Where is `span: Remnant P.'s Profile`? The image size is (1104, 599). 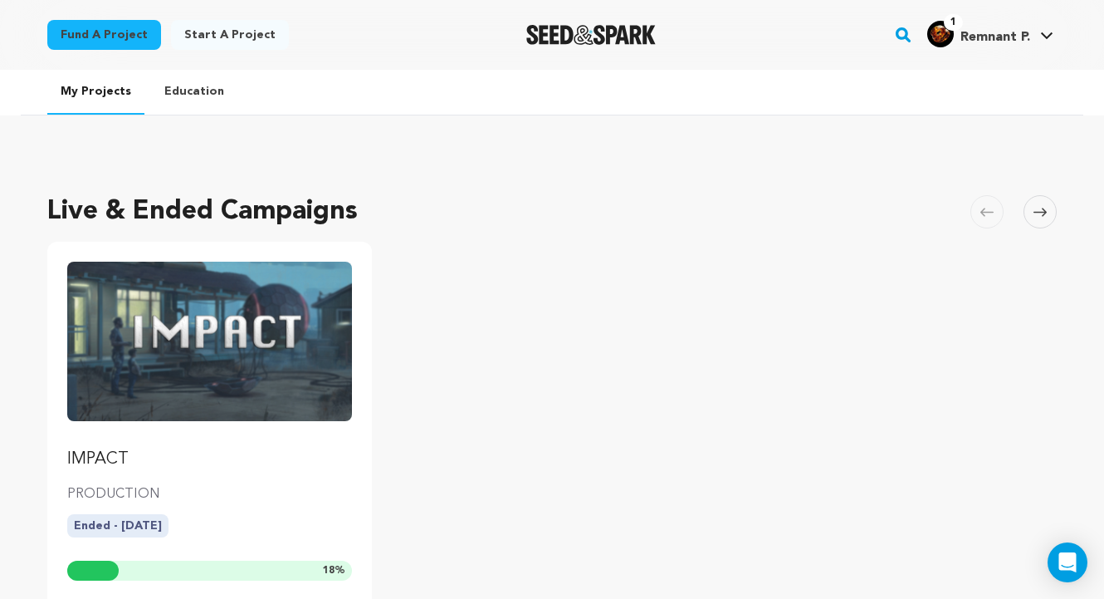 span: Remnant P.'s Profile is located at coordinates (991, 35).